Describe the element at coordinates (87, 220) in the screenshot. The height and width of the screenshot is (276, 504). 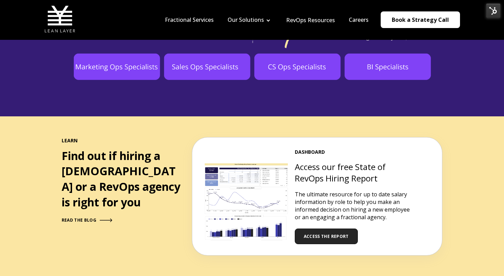
I see `a: READ THE BLOG` at that location.